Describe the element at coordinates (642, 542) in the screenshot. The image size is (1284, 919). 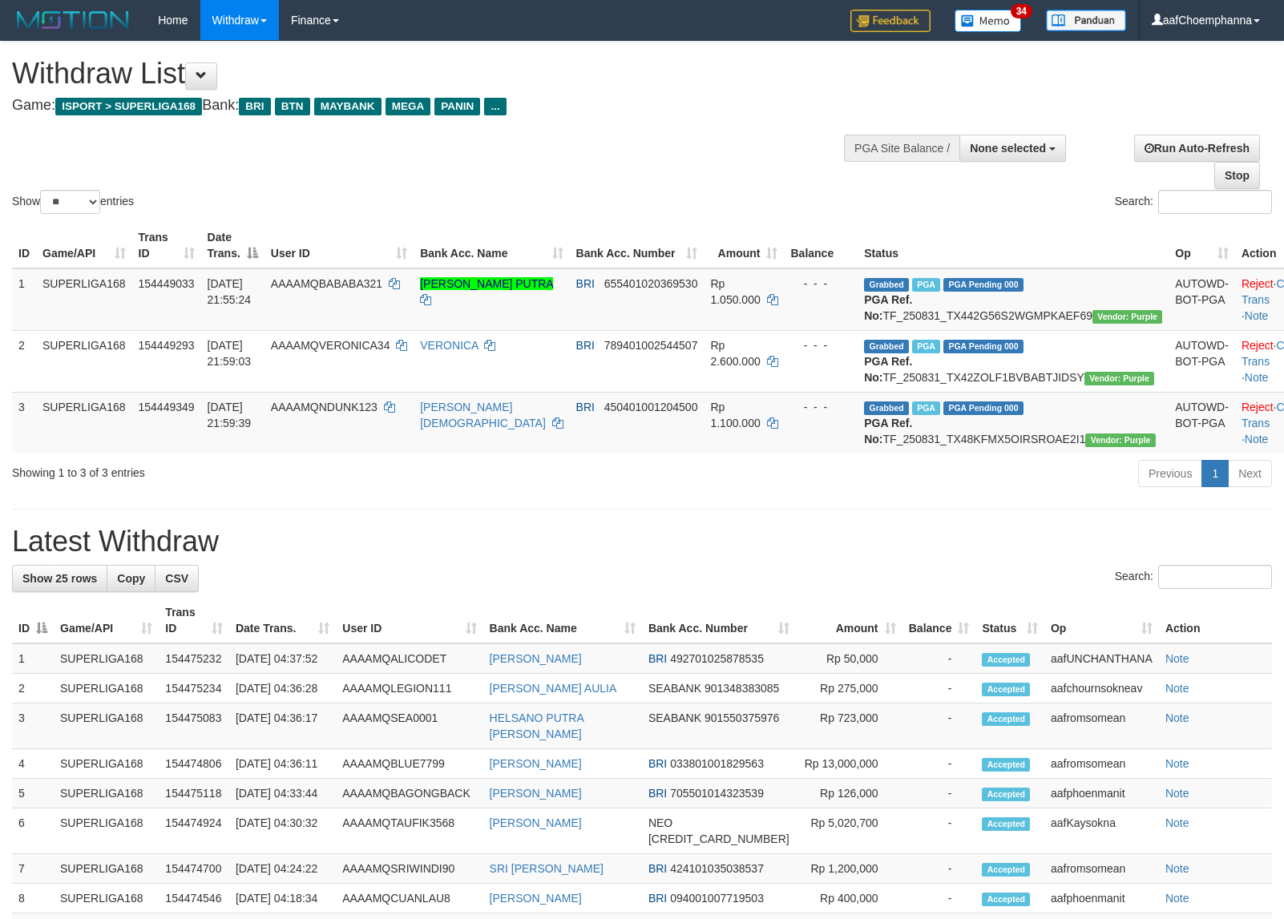
I see `h1: Latest Withdraw` at that location.